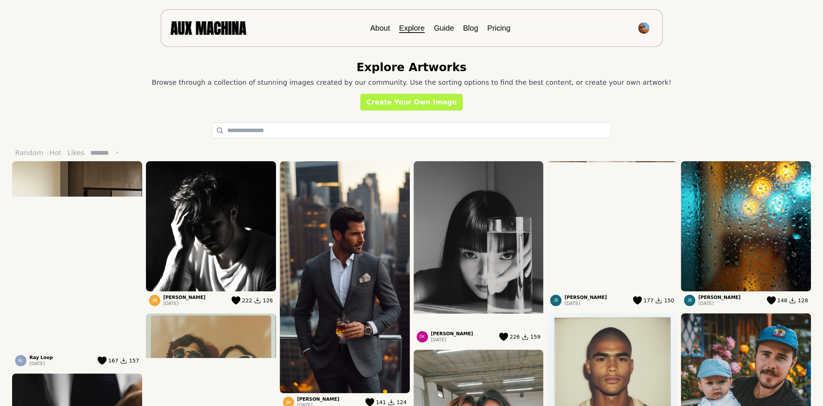 The width and height of the screenshot is (823, 406). What do you see at coordinates (471, 28) in the screenshot?
I see `a: Blog` at bounding box center [471, 28].